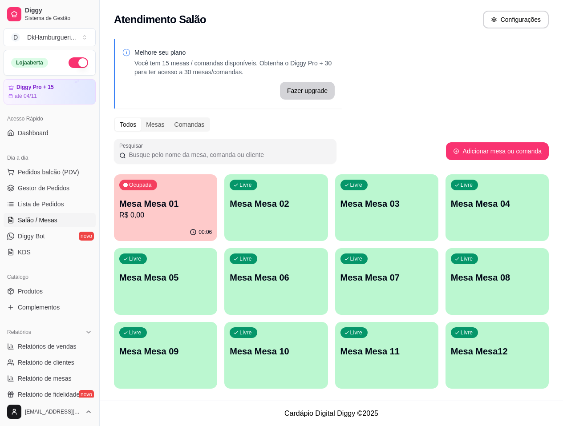  Describe the element at coordinates (49, 188) in the screenshot. I see `a: Gestor de Pedidos` at that location.